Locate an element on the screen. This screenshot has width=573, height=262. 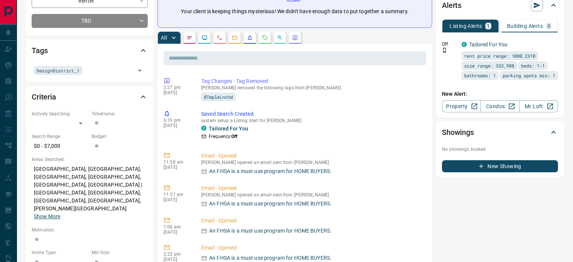
svg: Agent Actions is located at coordinates (295, 38).